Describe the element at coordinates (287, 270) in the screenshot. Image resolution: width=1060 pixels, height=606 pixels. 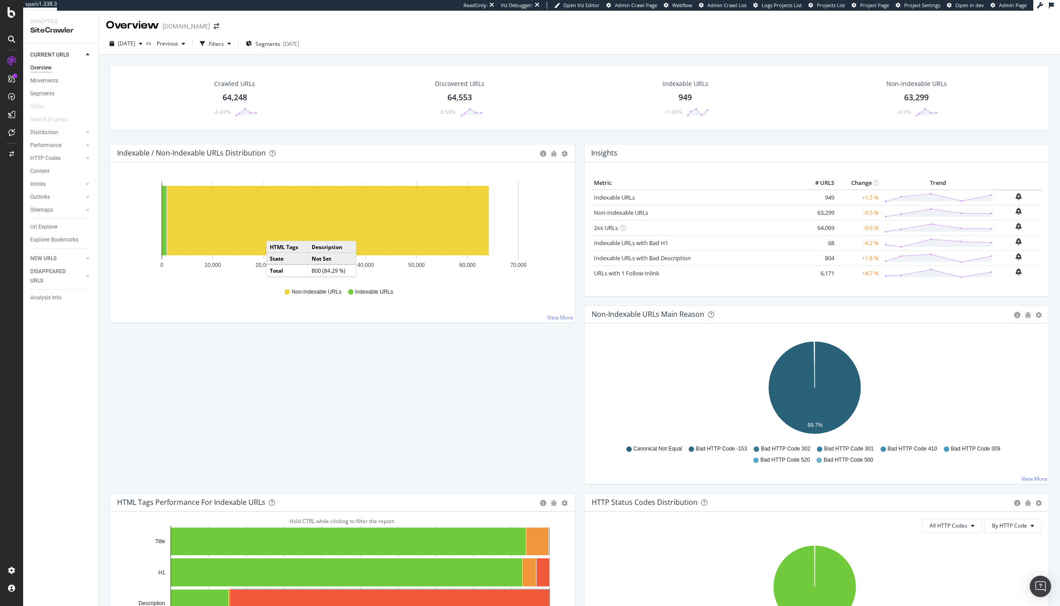
I see `td: Total` at that location.